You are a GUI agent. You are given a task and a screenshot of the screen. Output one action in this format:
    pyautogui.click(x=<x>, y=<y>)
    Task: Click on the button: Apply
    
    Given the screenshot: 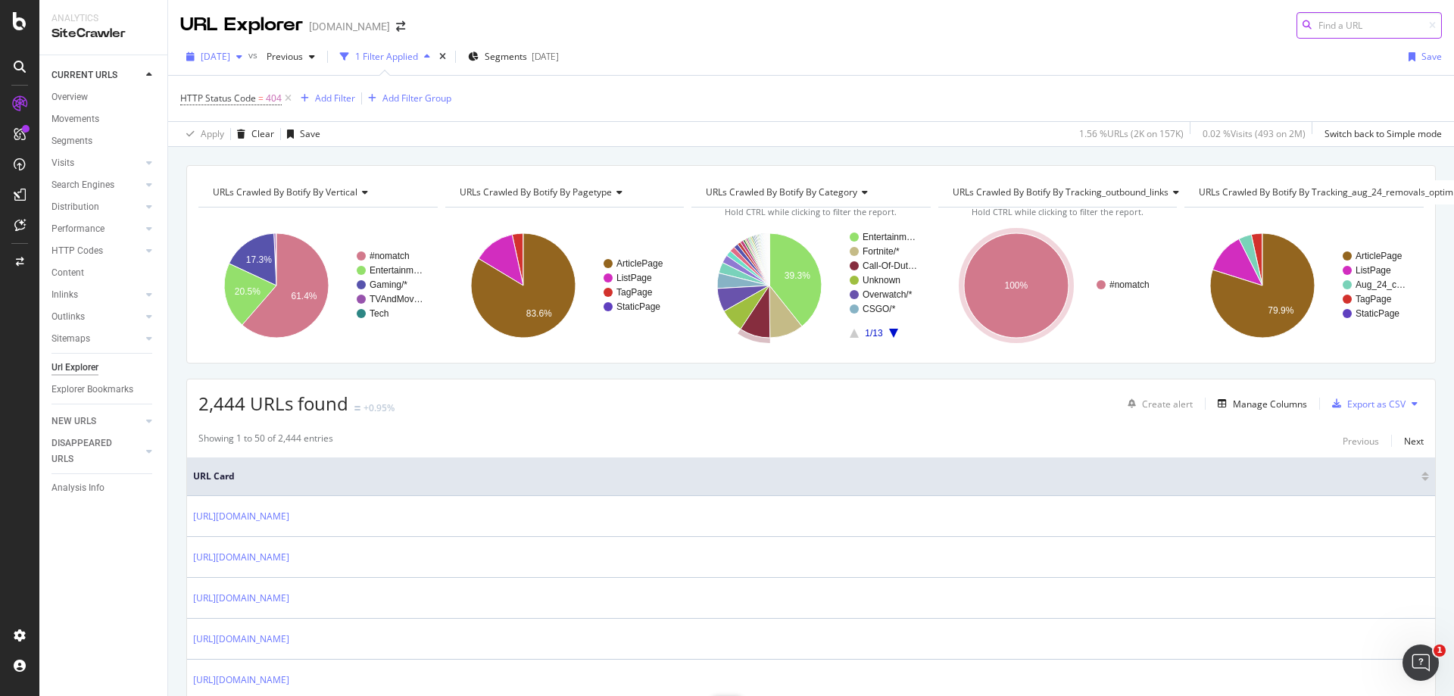 What is the action you would take?
    pyautogui.click(x=202, y=134)
    